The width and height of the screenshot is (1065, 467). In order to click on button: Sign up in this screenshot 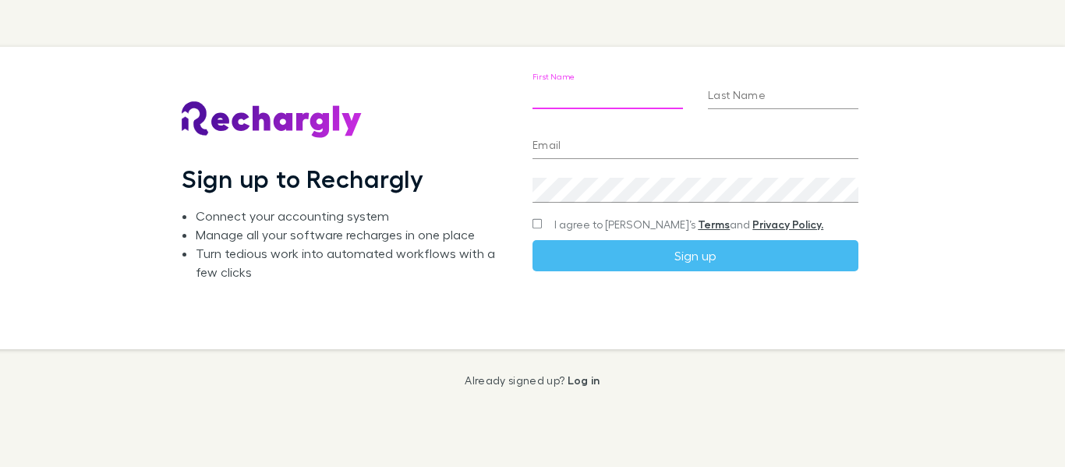, I will do `click(695, 256)`.